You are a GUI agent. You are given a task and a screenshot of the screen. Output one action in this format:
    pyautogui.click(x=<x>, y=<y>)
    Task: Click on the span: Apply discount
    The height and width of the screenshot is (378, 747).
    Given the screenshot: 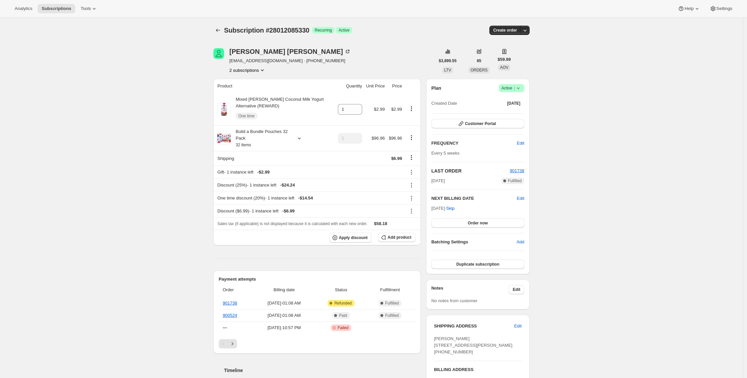 What is the action you would take?
    pyautogui.click(x=353, y=238)
    